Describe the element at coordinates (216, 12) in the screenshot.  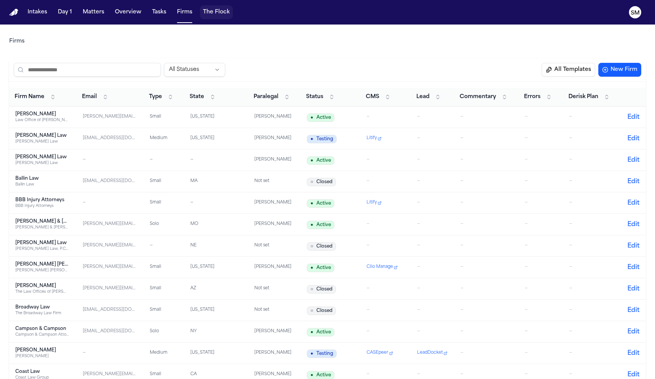
I see `button: The Flock` at that location.